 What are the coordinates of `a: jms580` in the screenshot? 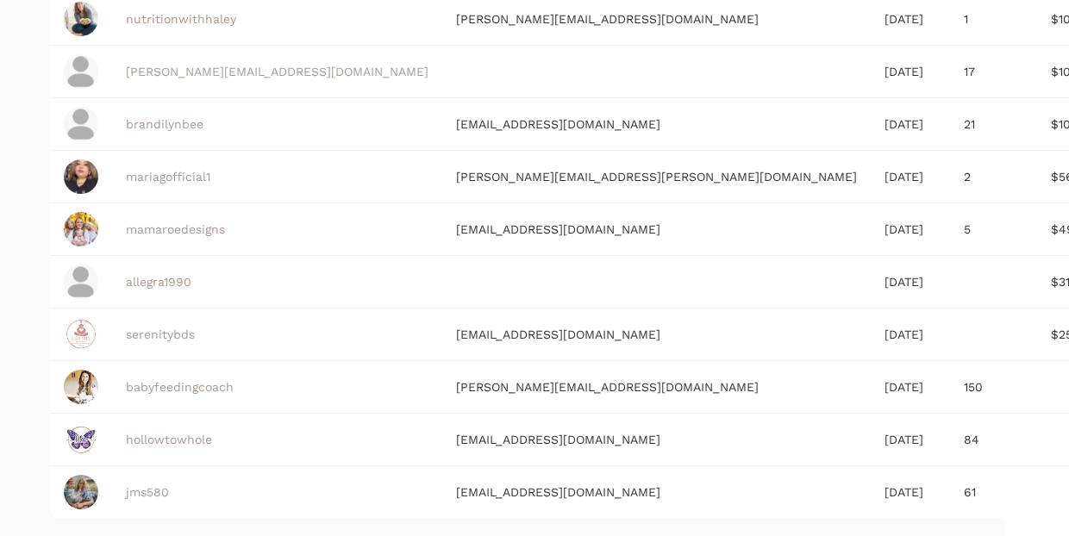 It's located at (147, 492).